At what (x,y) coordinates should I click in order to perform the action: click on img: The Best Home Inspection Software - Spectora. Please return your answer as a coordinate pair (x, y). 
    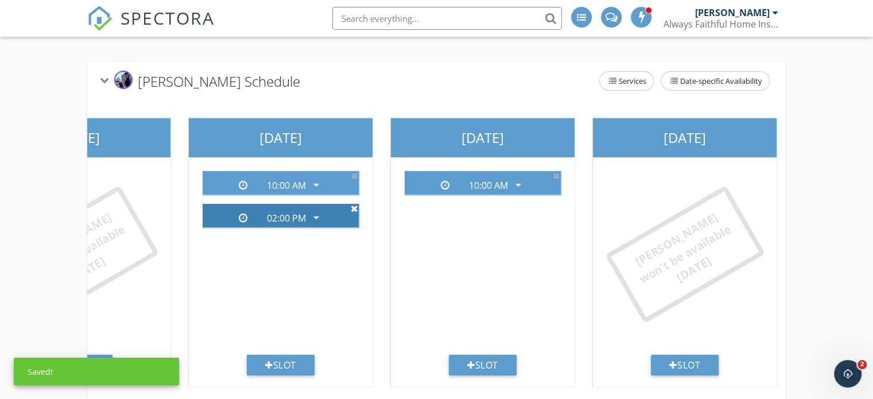
    Looking at the image, I should click on (100, 18).